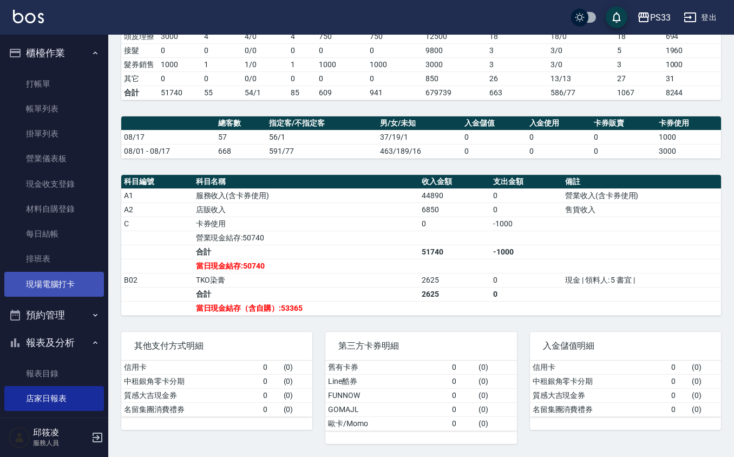  Describe the element at coordinates (654, 17) in the screenshot. I see `button: PS33` at that location.